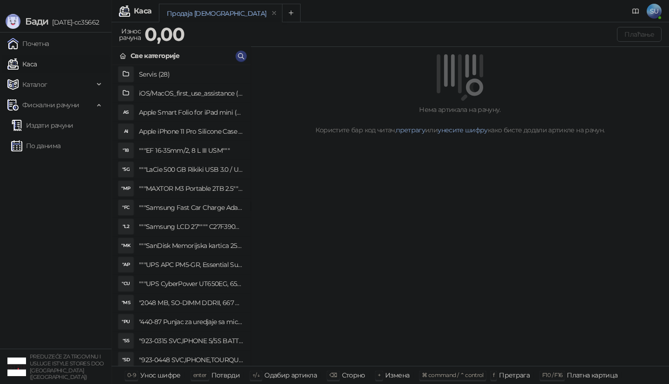 The height and width of the screenshot is (384, 669). I want to click on div: Износ рачуна, so click(130, 34).